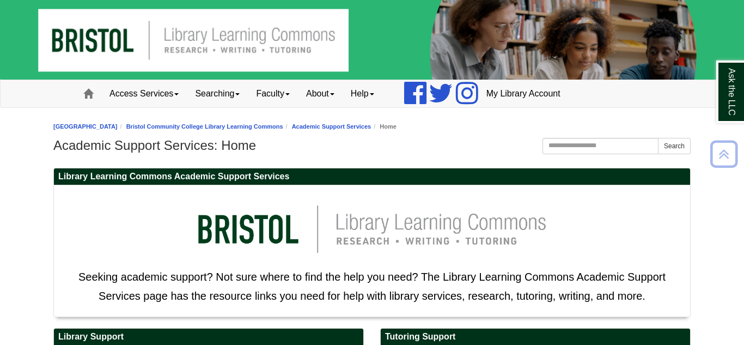 The height and width of the screenshot is (345, 744). I want to click on a: Academic Support Services, so click(332, 126).